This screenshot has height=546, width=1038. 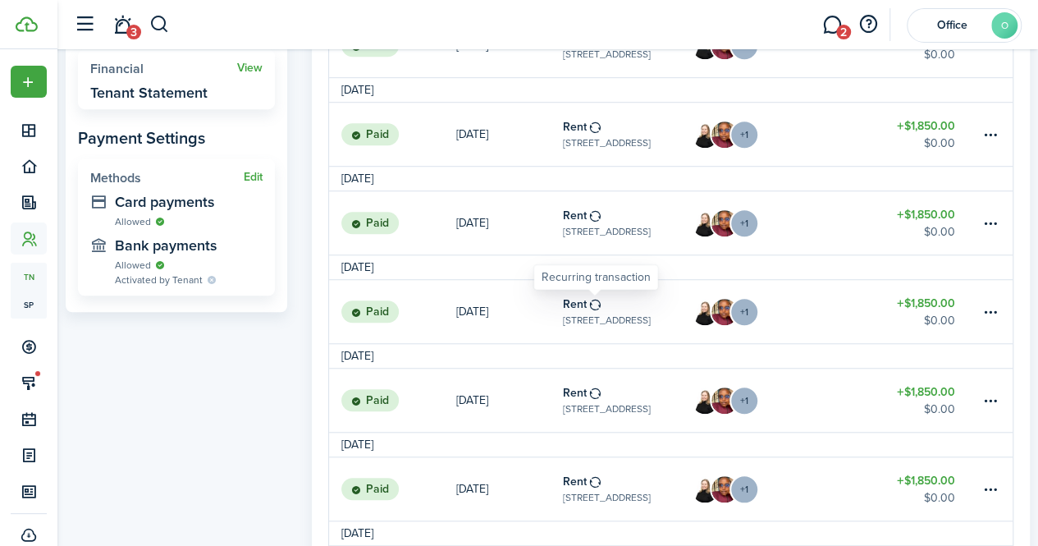 What do you see at coordinates (163, 69) in the screenshot?
I see `widget-stats-title: Financial` at bounding box center [163, 69].